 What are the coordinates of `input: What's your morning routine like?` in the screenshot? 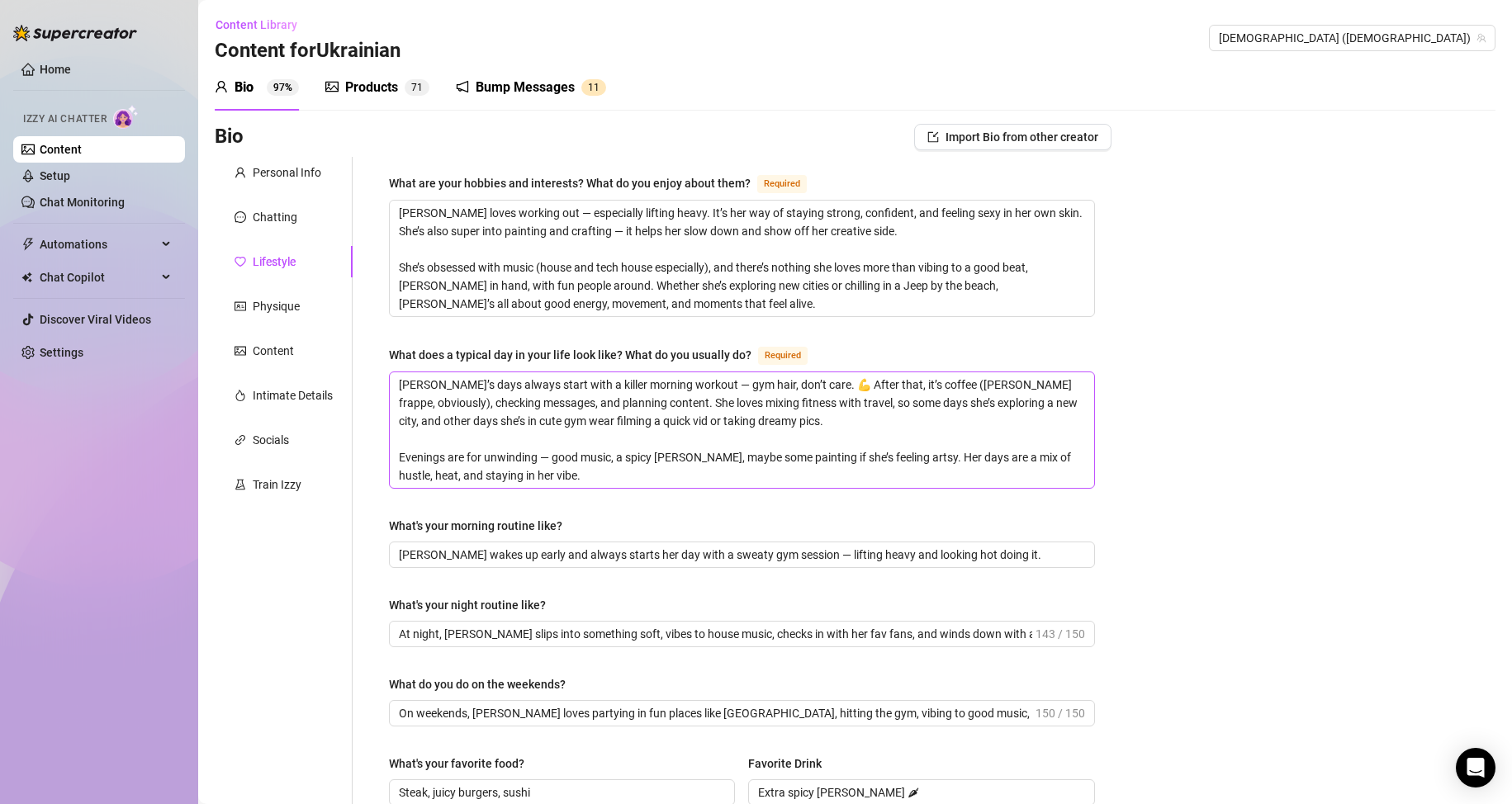 It's located at (740, 555).